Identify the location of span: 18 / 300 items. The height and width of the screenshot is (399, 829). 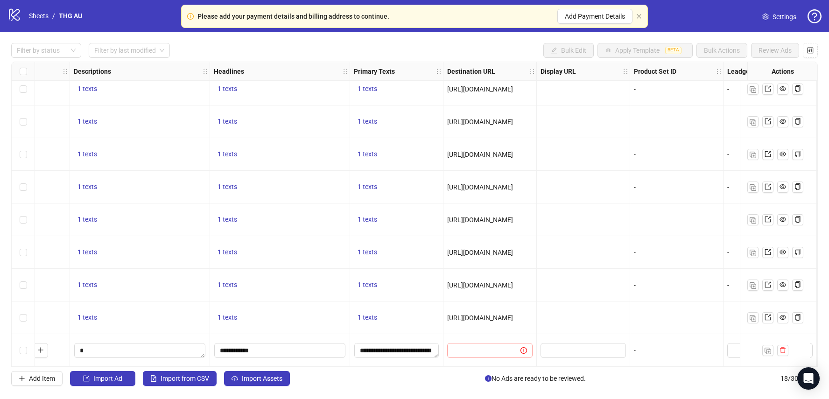
(799, 378).